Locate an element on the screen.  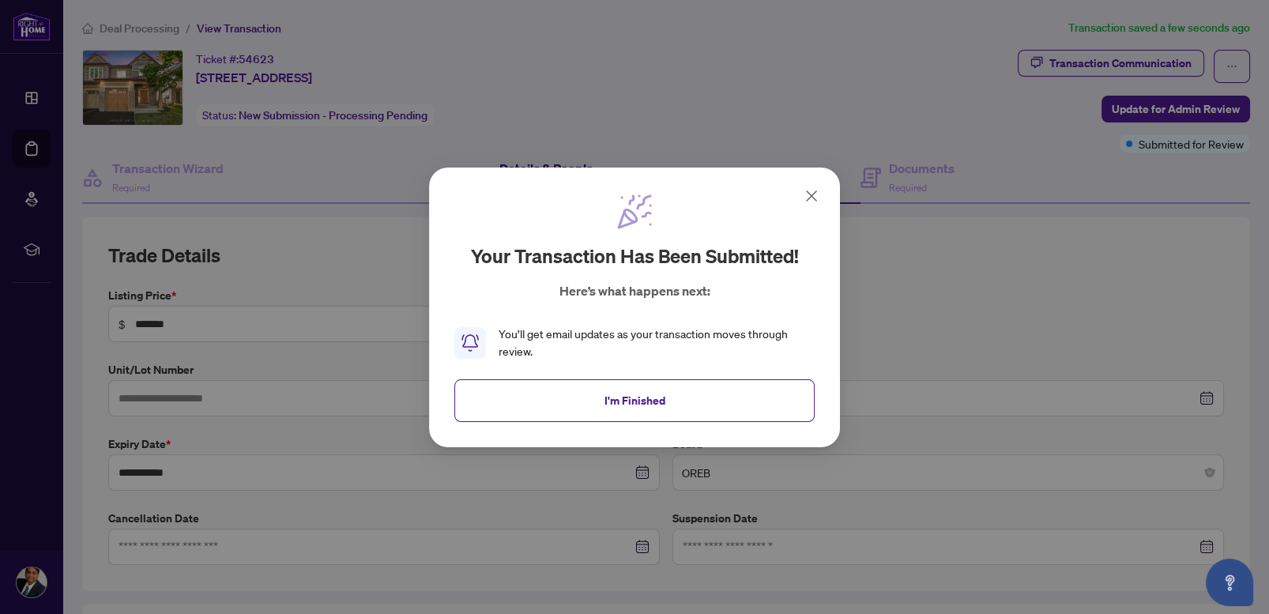
button: I'm Finished is located at coordinates (635, 400).